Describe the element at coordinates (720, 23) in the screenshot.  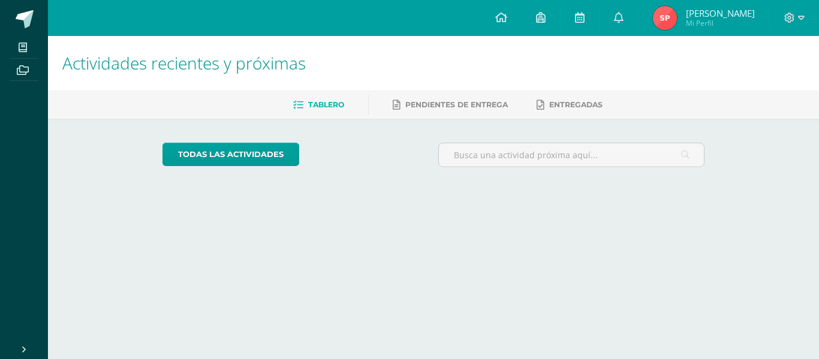
I see `span: Mi Perfil` at that location.